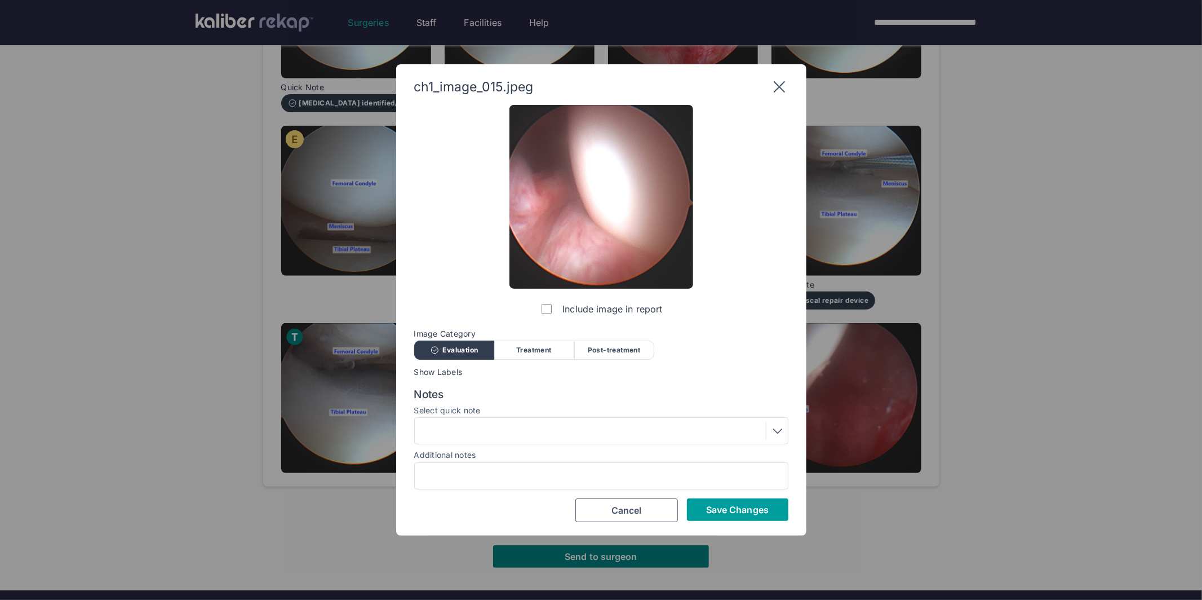 This screenshot has height=600, width=1202. What do you see at coordinates (627, 510) in the screenshot?
I see `button: Cancel` at bounding box center [627, 510].